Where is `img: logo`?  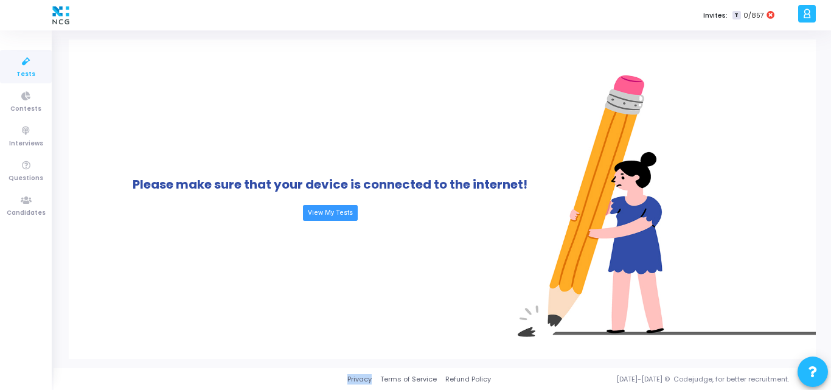 img: logo is located at coordinates (61, 15).